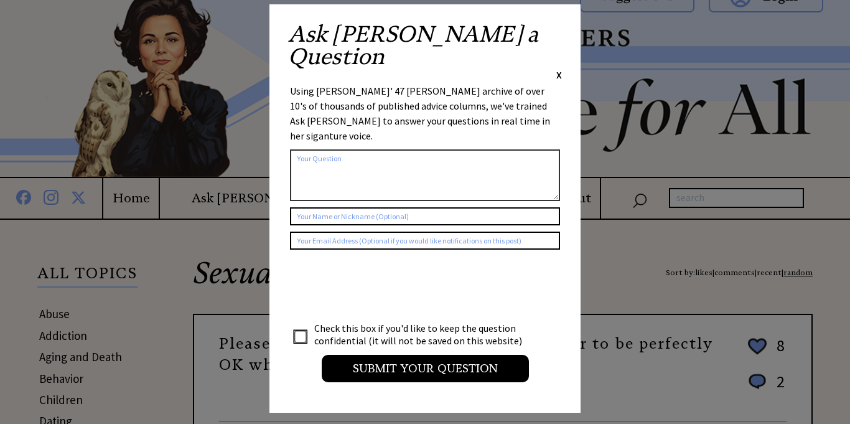 This screenshot has height=424, width=850. Describe the element at coordinates (425, 368) in the screenshot. I see `input: Submit your Question` at that location.